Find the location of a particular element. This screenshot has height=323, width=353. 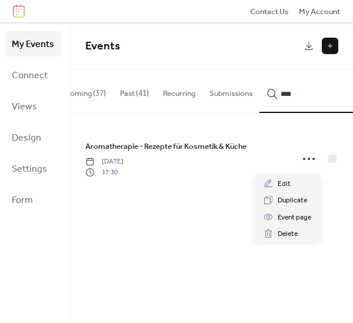

span: Duplicate is located at coordinates (292, 201).